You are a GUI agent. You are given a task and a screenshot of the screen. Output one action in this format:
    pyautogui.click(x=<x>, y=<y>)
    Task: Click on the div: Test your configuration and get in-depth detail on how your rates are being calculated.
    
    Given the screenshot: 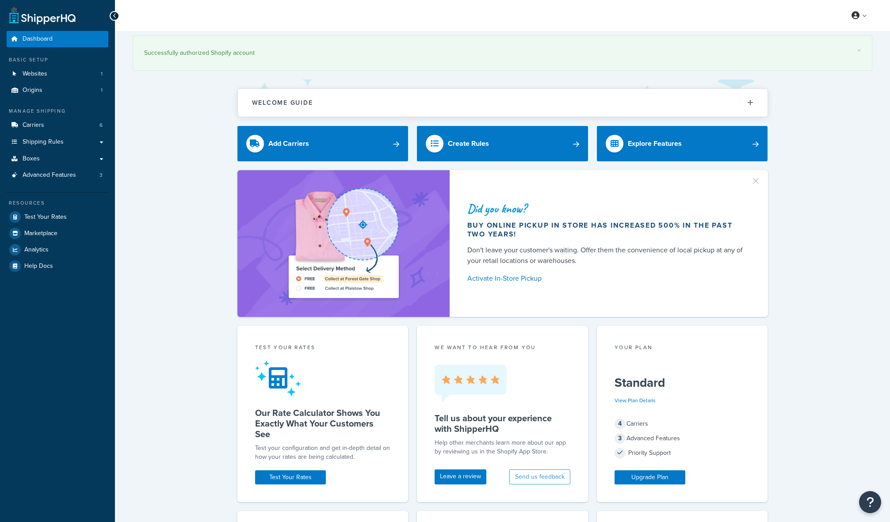 What is the action you would take?
    pyautogui.click(x=323, y=453)
    